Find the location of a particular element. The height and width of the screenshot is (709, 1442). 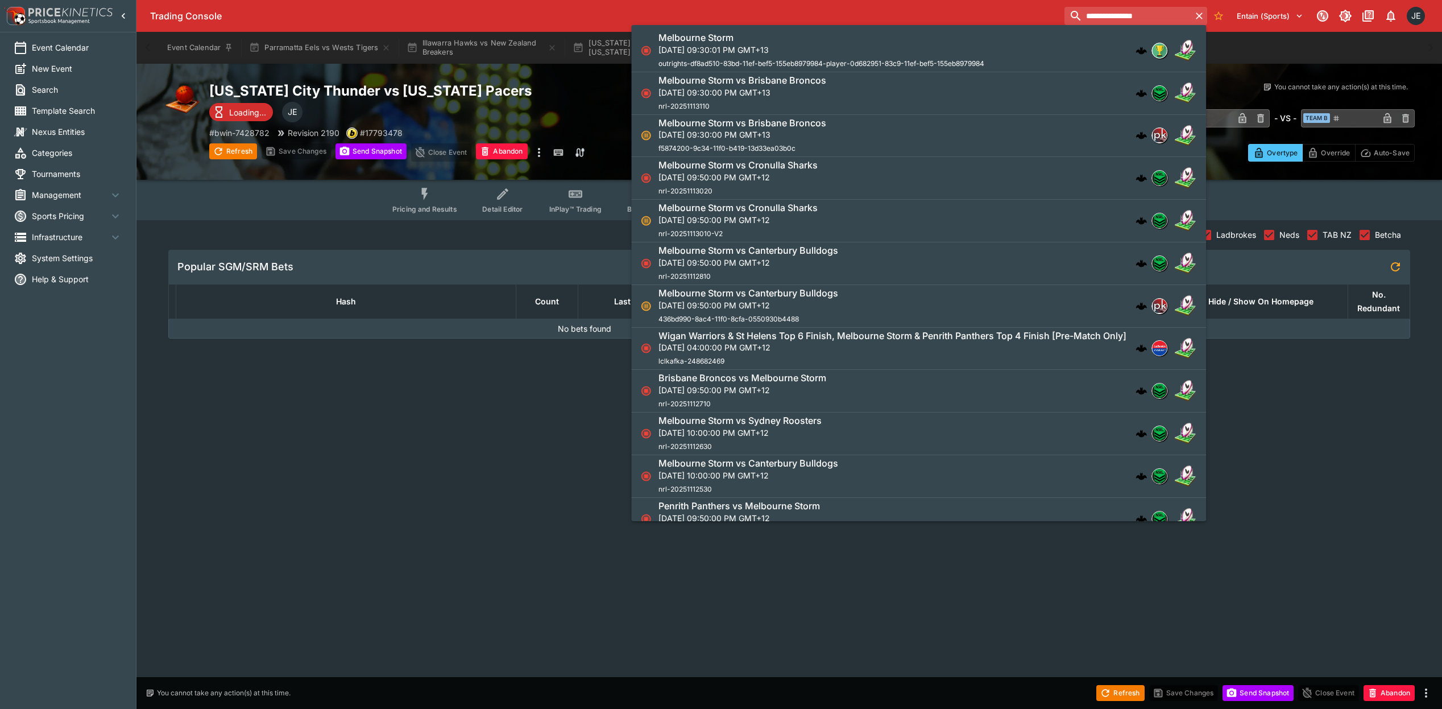

span: Mark an event as closed and abandoned. is located at coordinates (1389, 692).